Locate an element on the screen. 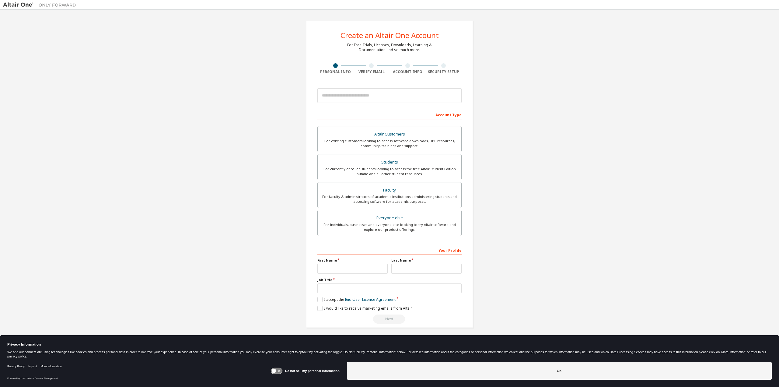  div: Students is located at coordinates (389, 162).